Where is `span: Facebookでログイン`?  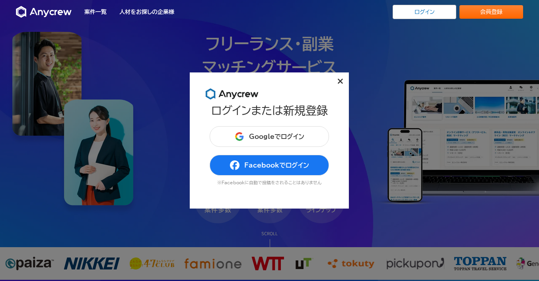
span: Facebookでログイン is located at coordinates (276, 165).